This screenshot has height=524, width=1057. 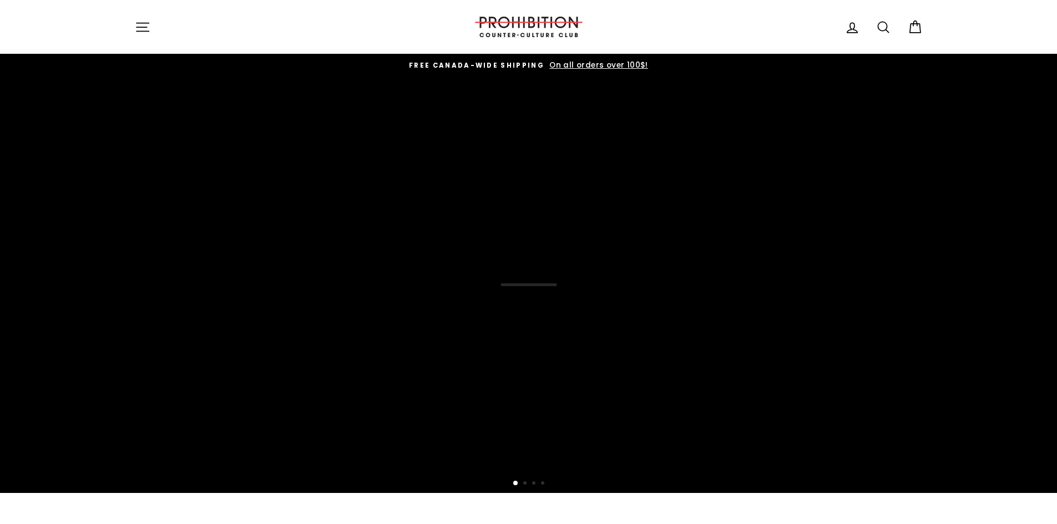 I want to click on button: 4, so click(x=544, y=484).